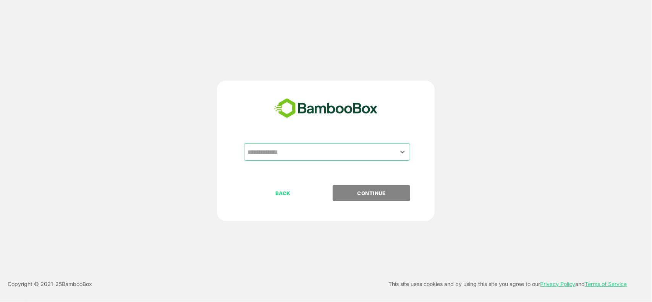  Describe the element at coordinates (326, 109) in the screenshot. I see `img: bamboobox` at that location.